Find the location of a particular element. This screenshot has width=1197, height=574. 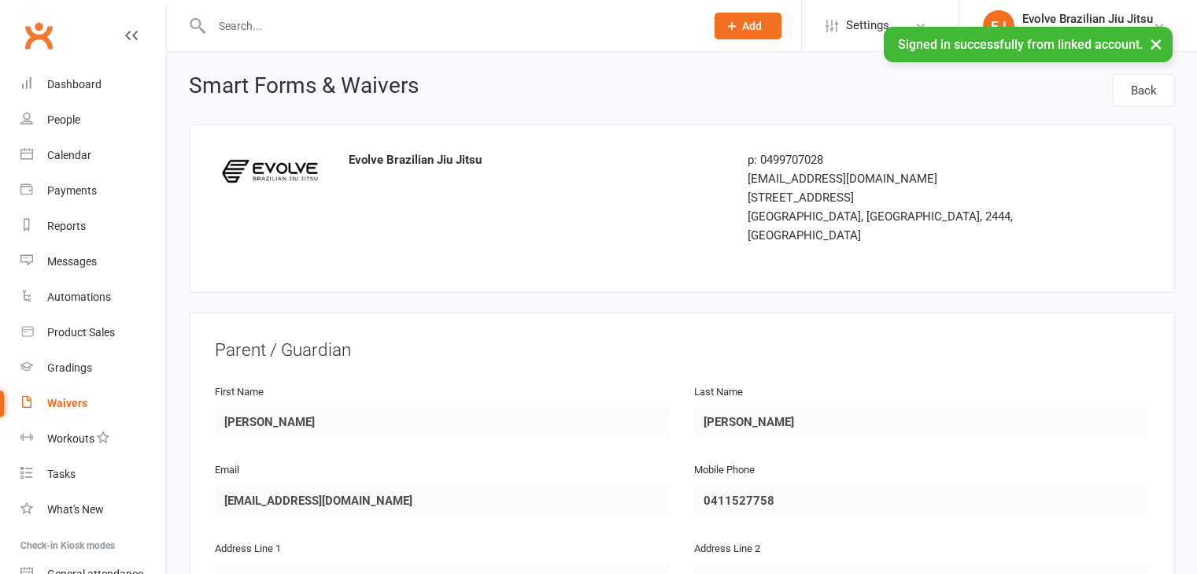

a: Automations is located at coordinates (93, 297).